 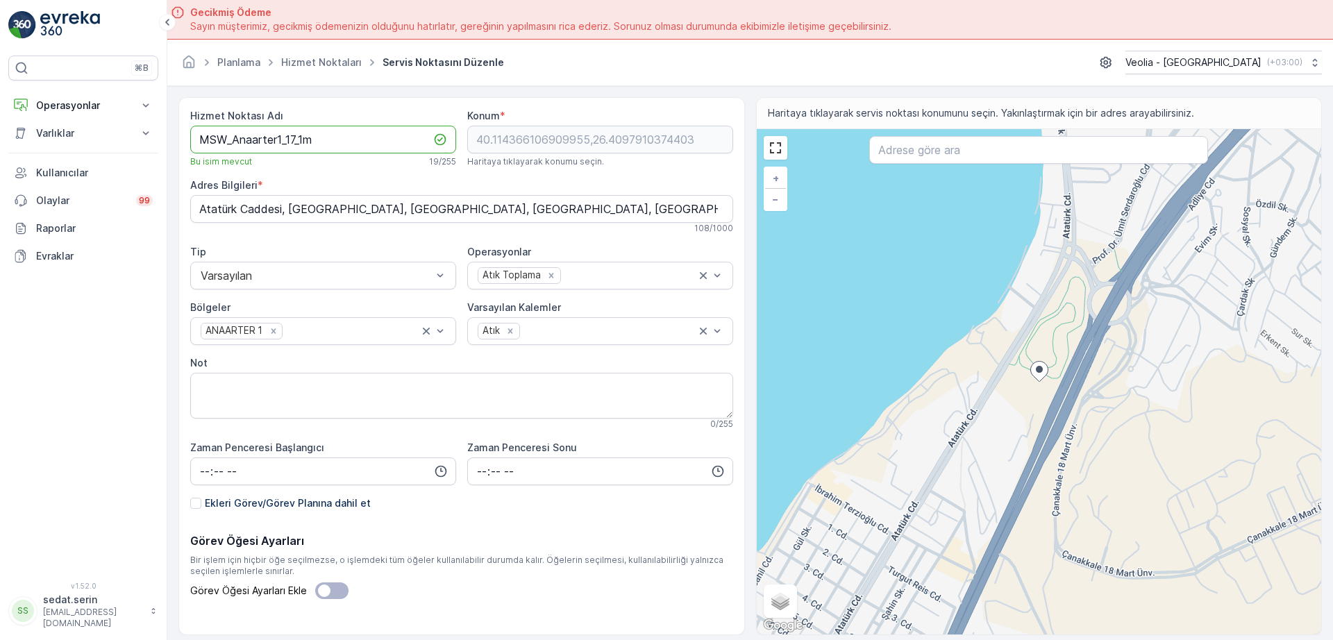 What do you see at coordinates (221, 162) in the screenshot?
I see `span: Bu isim mevcut` at bounding box center [221, 162].